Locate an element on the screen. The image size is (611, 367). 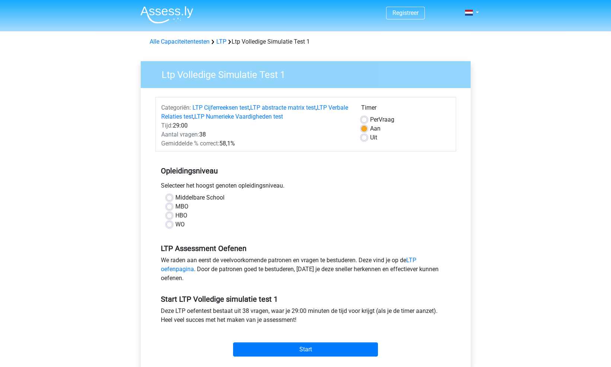
span: Categoriën: is located at coordinates (176, 107).